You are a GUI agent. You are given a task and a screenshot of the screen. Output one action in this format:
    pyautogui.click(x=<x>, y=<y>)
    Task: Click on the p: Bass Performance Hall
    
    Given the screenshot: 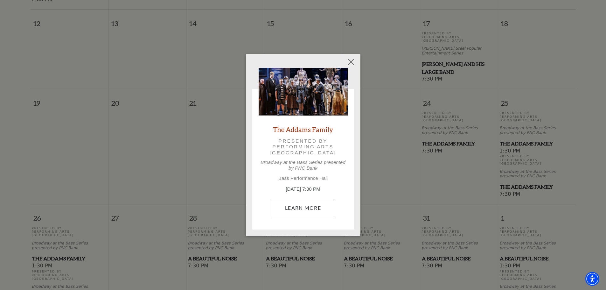 What is the action you would take?
    pyautogui.click(x=303, y=178)
    